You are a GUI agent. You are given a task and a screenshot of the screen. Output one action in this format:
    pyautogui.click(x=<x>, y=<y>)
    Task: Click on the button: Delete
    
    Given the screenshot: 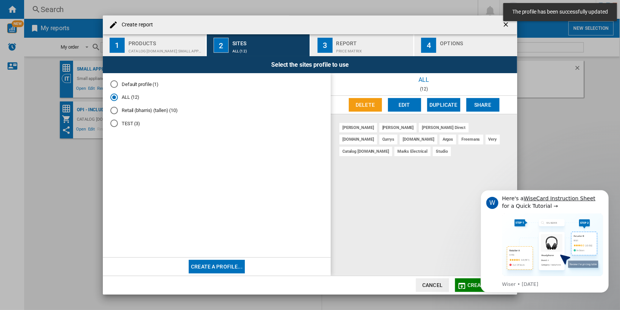 What is the action you would take?
    pyautogui.click(x=365, y=105)
    